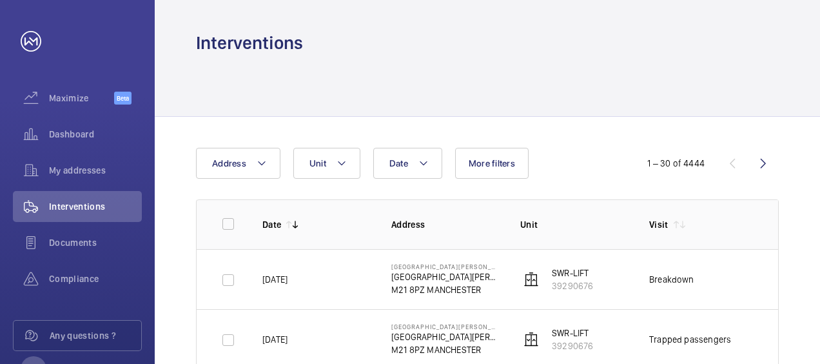  Describe the element at coordinates (408, 163) in the screenshot. I see `button: Date` at that location.